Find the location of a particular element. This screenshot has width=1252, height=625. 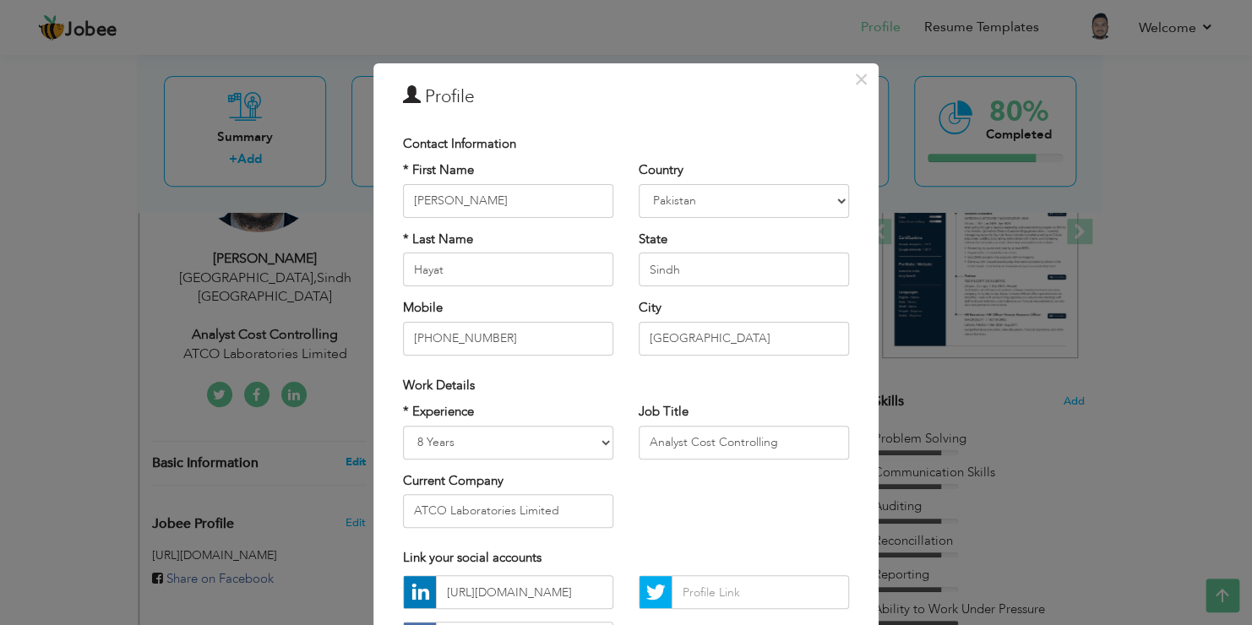

label: State is located at coordinates (653, 239).